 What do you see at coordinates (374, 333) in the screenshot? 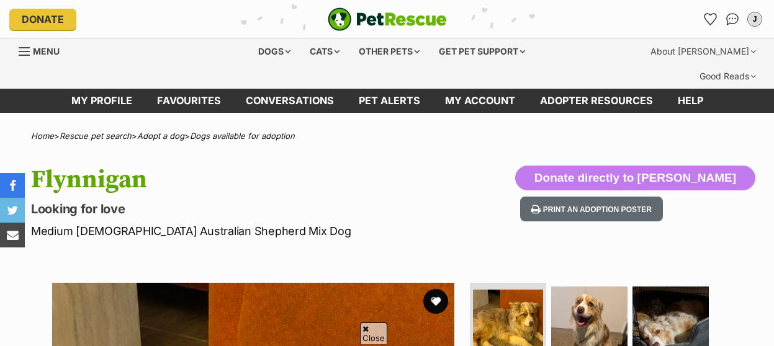
I see `span: Close` at bounding box center [374, 333].